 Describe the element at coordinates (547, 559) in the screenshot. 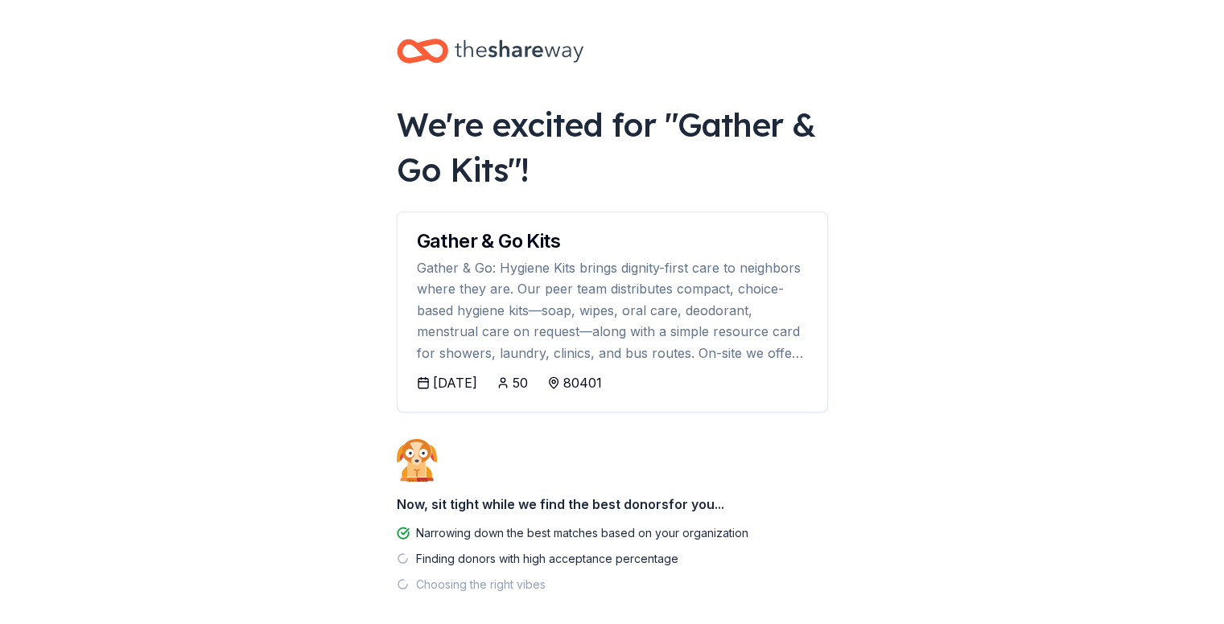

I see `div: Finding donors with high acceptance percentage` at that location.